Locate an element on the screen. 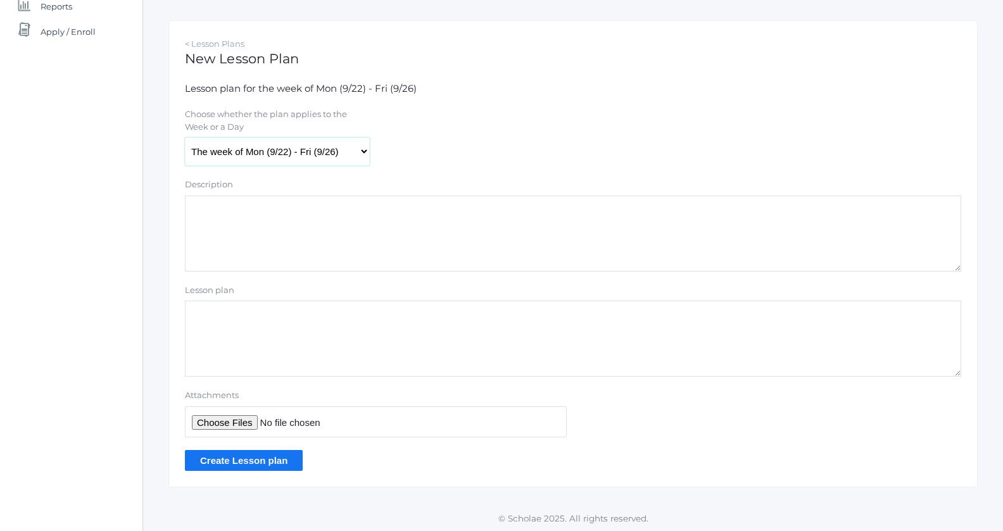 This screenshot has height=531, width=1003. span: Lesson plan for the week of Mon (9/22) - Fri (9/26) is located at coordinates (301, 88).